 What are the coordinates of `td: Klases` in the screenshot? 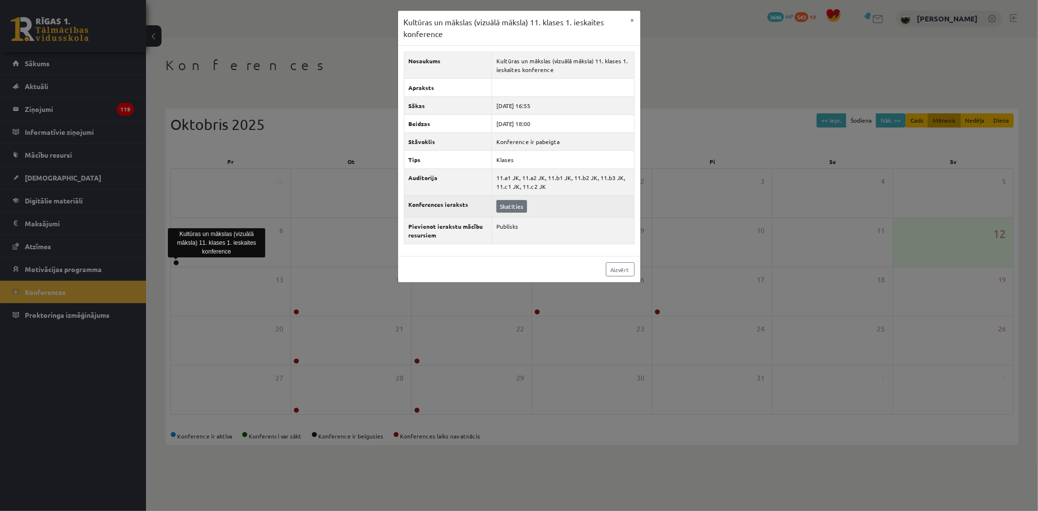 It's located at (563, 160).